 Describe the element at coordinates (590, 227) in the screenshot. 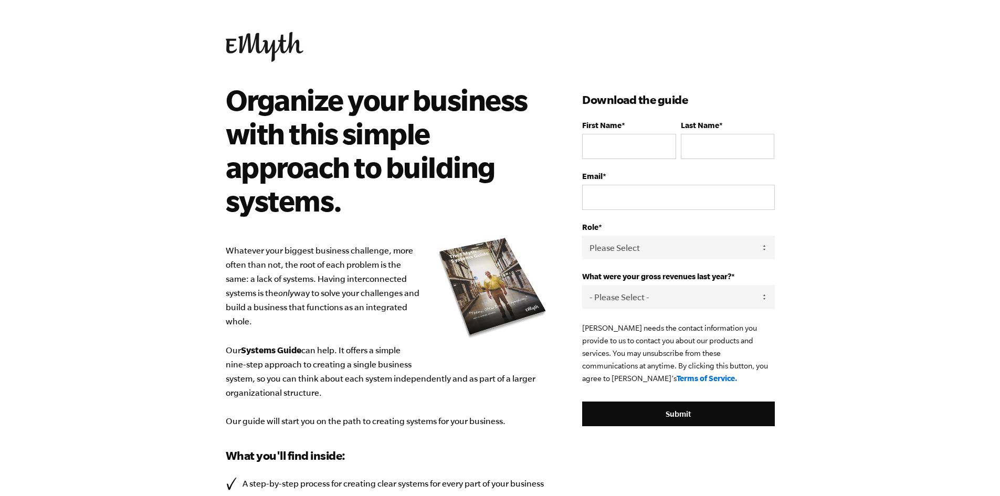

I see `span: Role` at that location.